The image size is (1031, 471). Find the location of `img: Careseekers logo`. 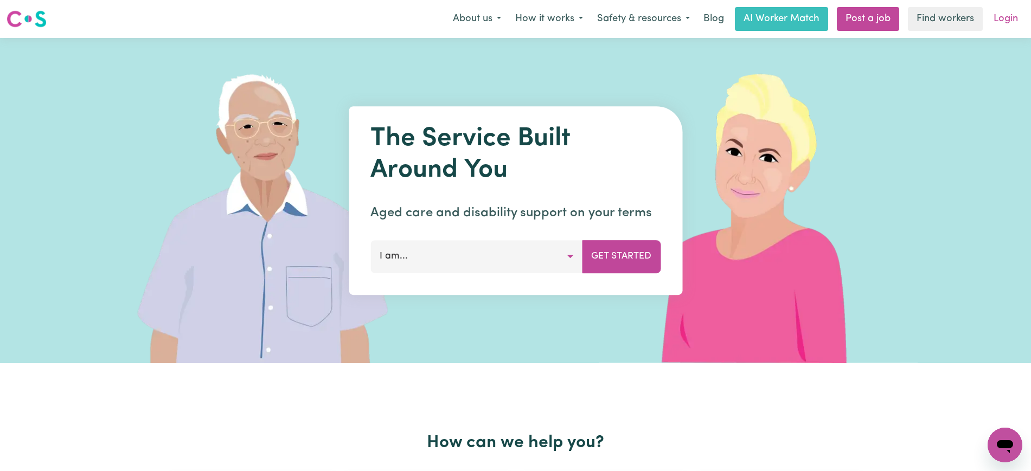

img: Careseekers logo is located at coordinates (27, 19).